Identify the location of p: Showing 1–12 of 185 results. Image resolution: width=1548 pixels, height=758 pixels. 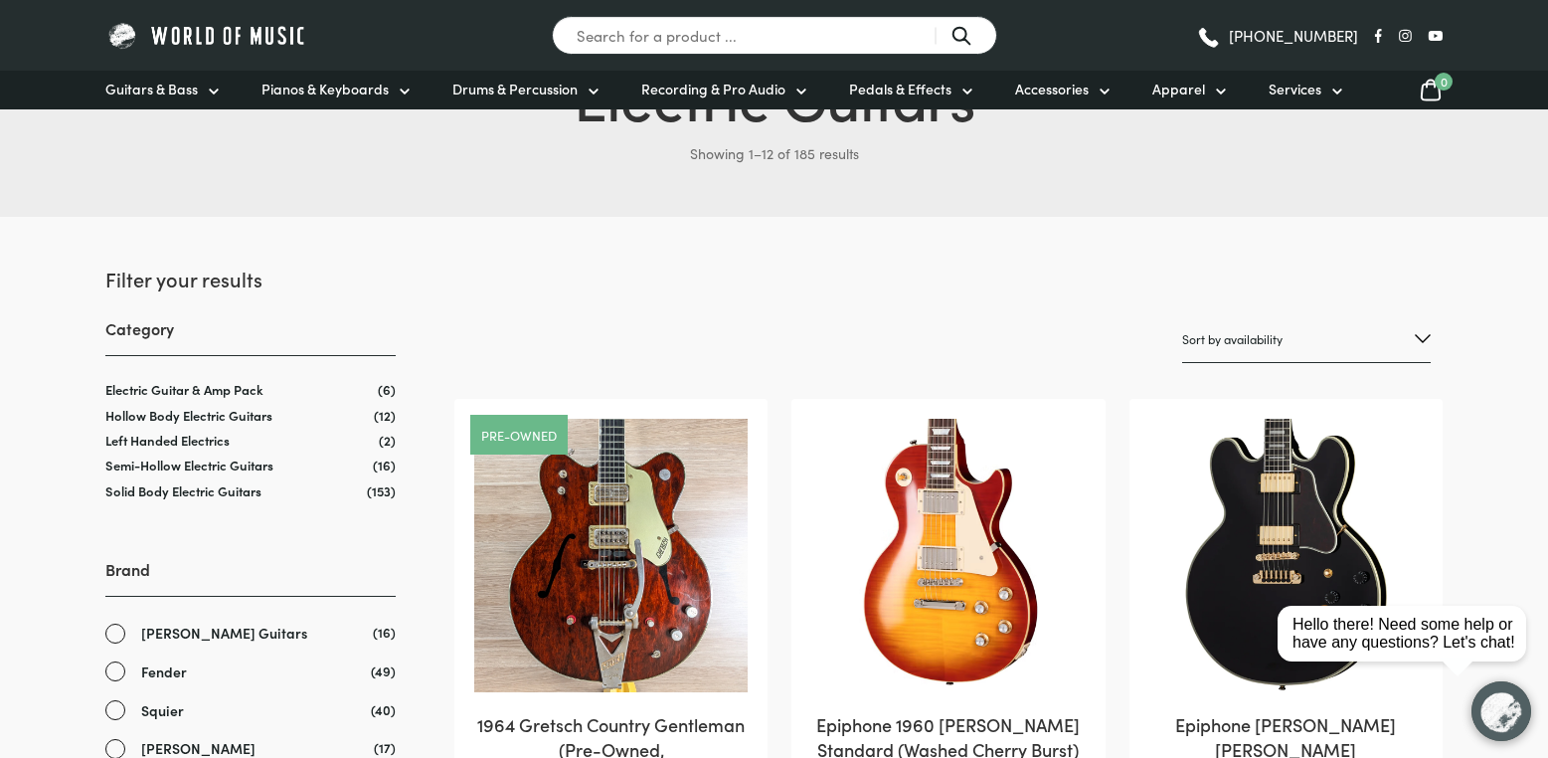
(773, 153).